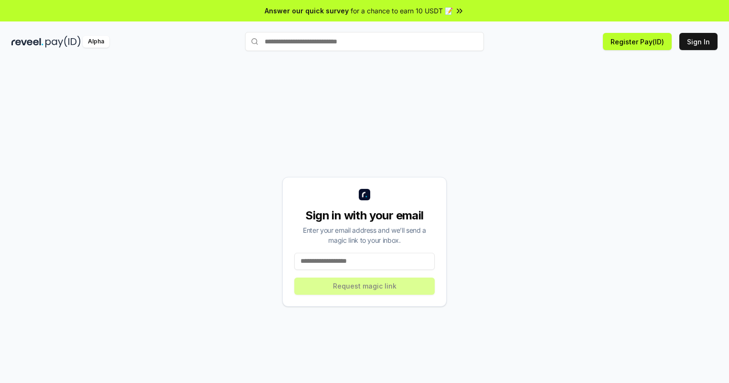 The width and height of the screenshot is (729, 383). I want to click on img: pay_id, so click(63, 42).